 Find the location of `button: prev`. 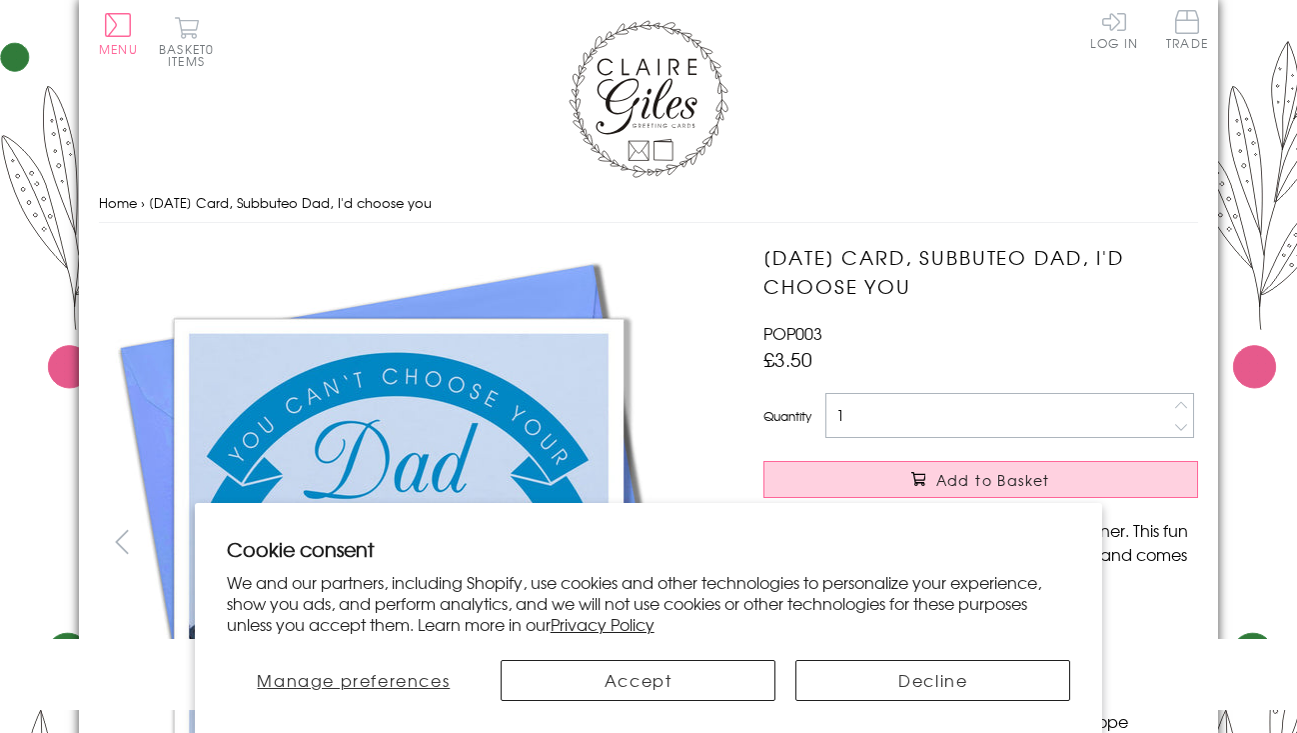

button: prev is located at coordinates (121, 541).